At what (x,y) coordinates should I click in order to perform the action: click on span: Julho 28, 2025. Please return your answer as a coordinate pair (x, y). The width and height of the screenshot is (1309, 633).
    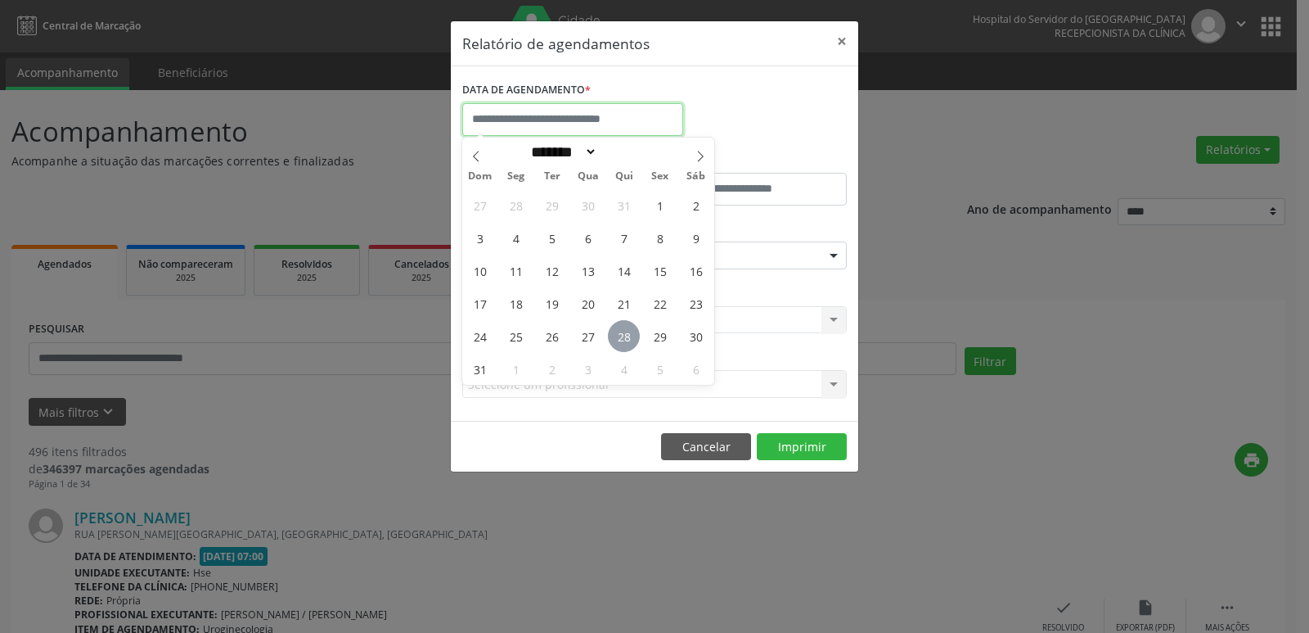
    Looking at the image, I should click on (516, 205).